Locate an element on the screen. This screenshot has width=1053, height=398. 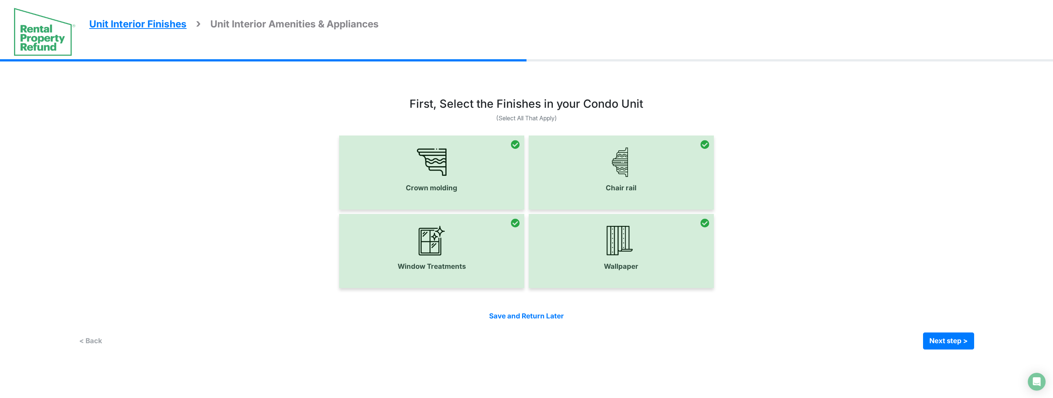
img: spp logo is located at coordinates (44, 31).